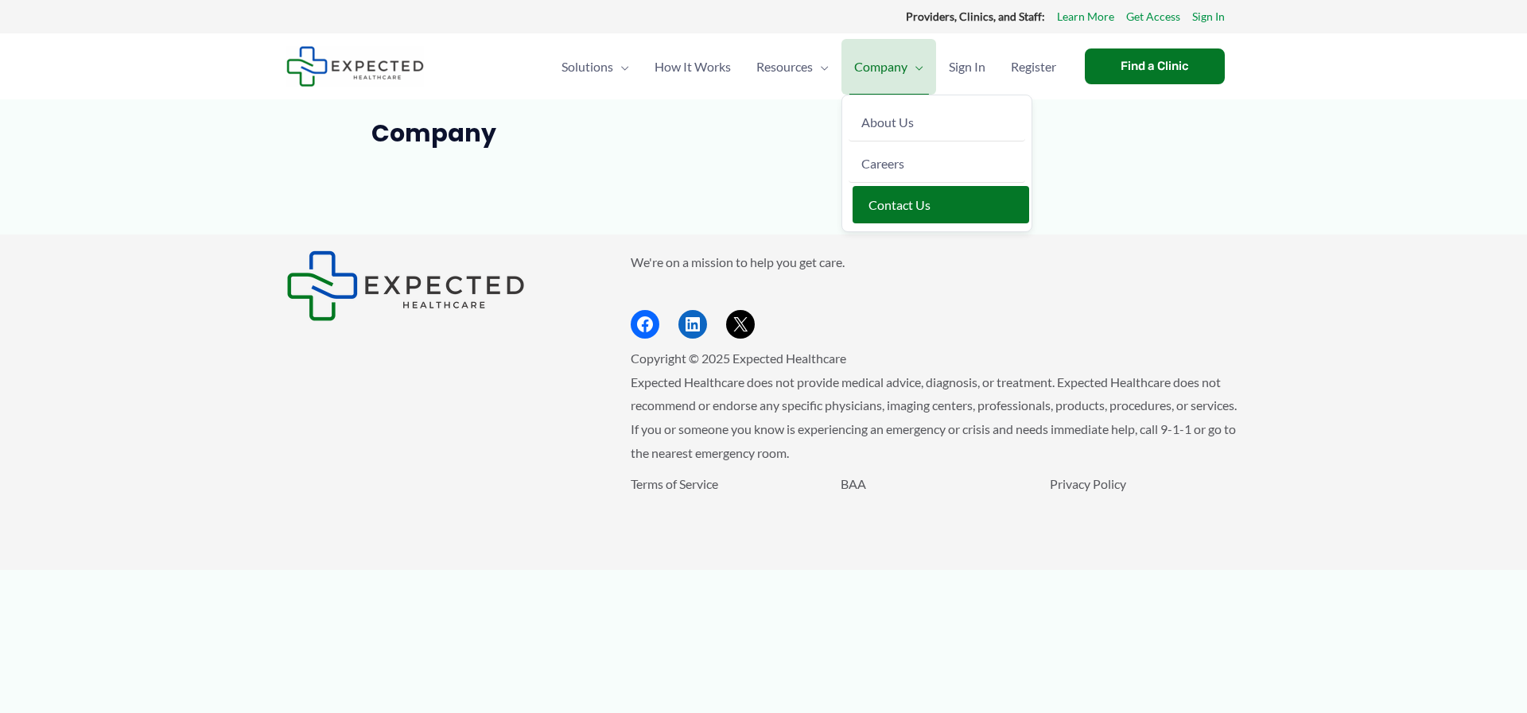  What do you see at coordinates (738, 358) in the screenshot?
I see `span: Copyright © 2025 Expected Healthcare` at bounding box center [738, 358].